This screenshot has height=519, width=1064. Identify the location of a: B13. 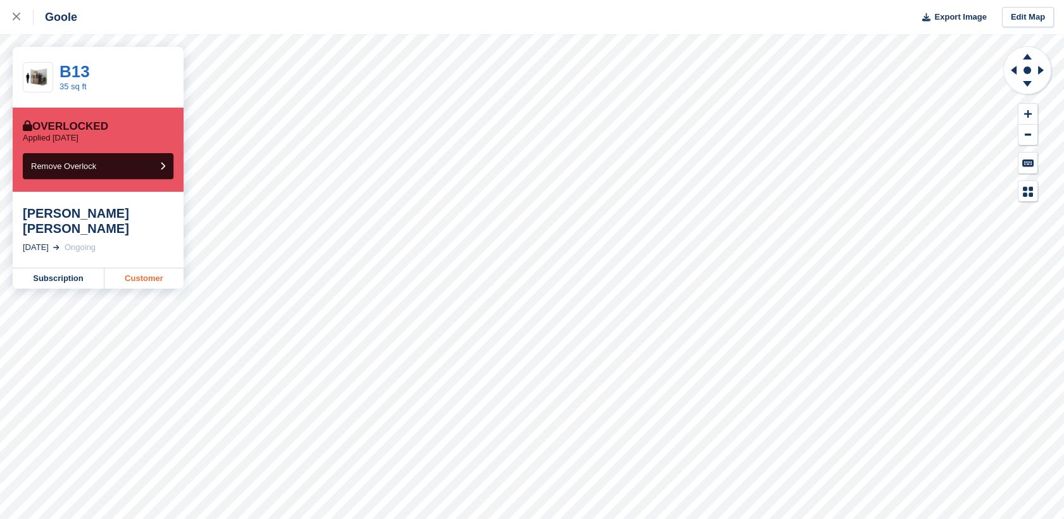
(75, 72).